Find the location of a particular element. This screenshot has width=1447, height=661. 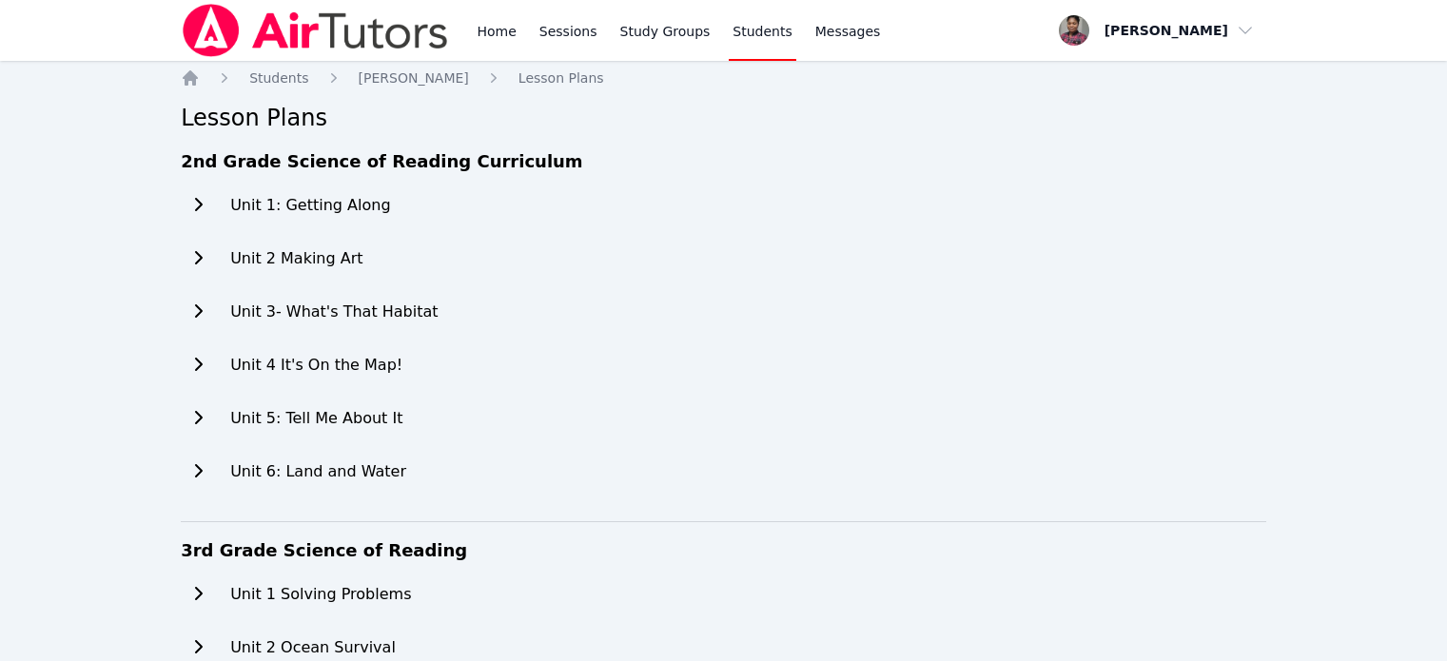

h3: 2nd Grade Science of Reading Curriculum is located at coordinates (723, 162).